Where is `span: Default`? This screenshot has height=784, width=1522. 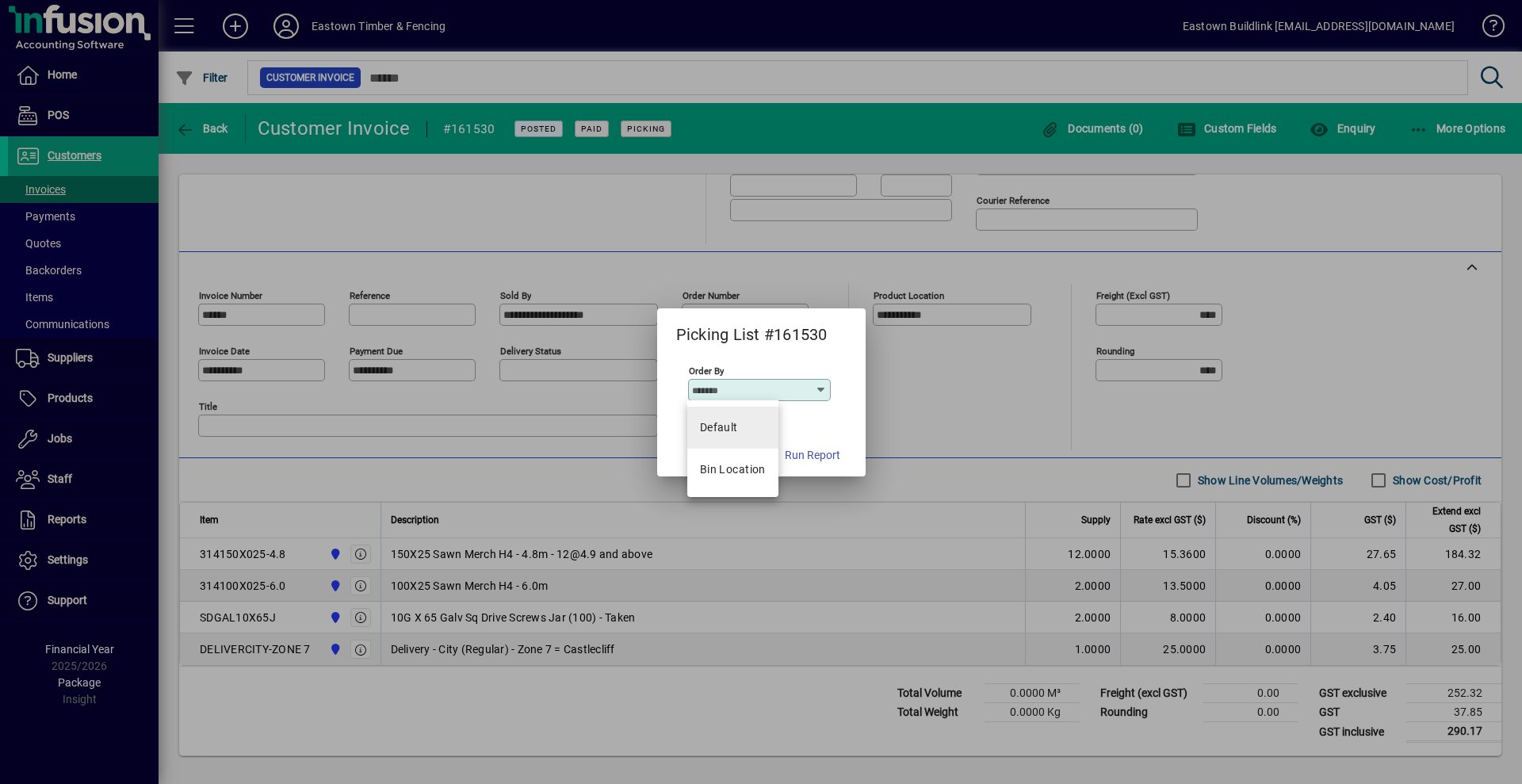
span: Default is located at coordinates (719, 428).